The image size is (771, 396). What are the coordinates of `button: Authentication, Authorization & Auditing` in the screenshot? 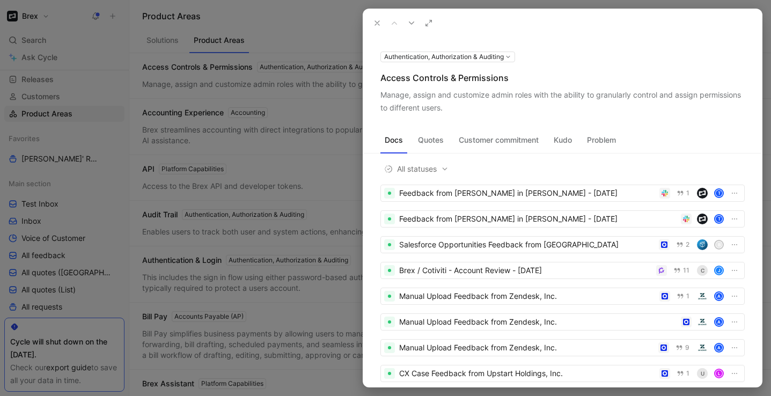 It's located at (448, 57).